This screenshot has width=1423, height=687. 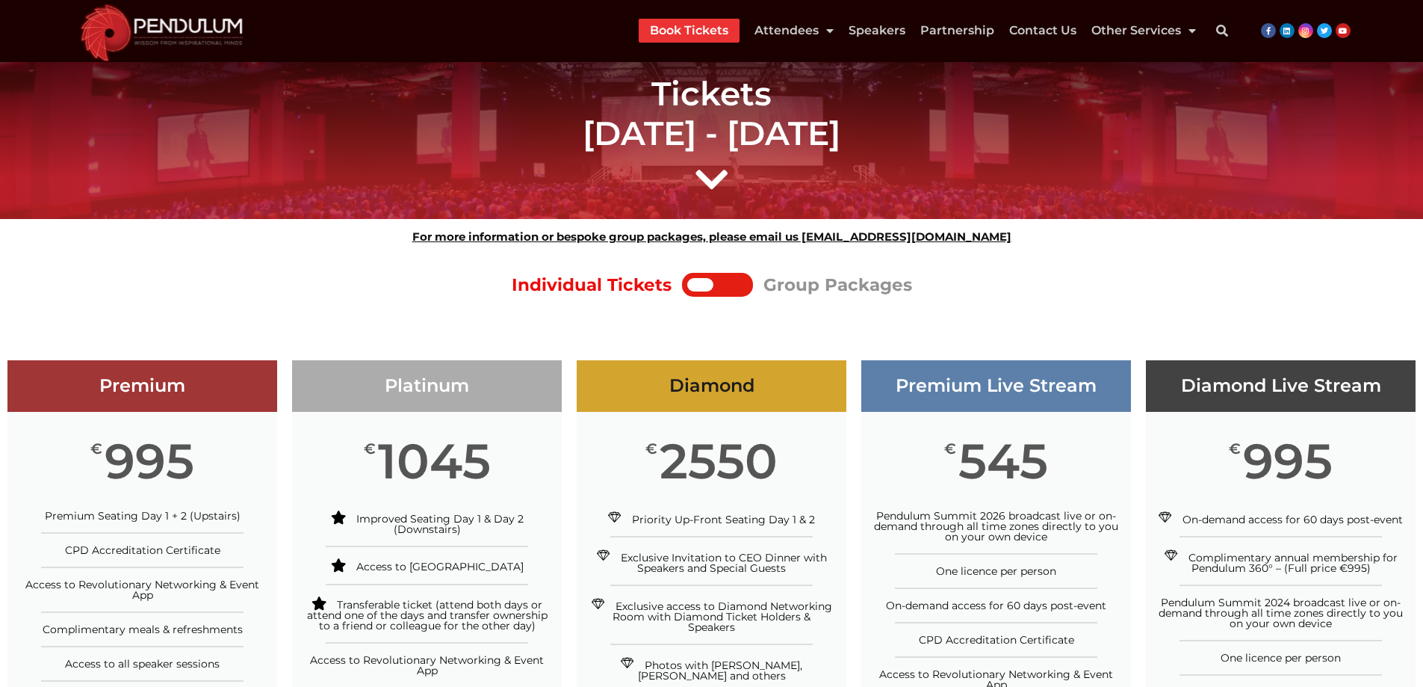 I want to click on span: 1045, so click(x=434, y=461).